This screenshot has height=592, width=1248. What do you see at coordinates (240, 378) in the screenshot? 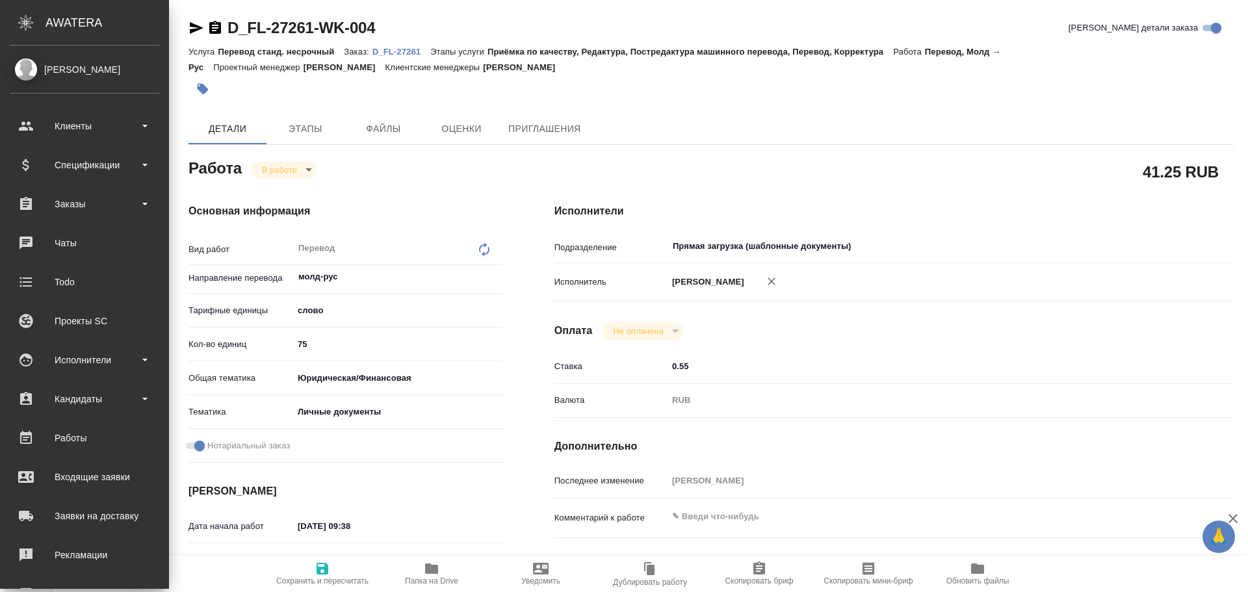
I see `p: Общая тематика` at bounding box center [240, 378].